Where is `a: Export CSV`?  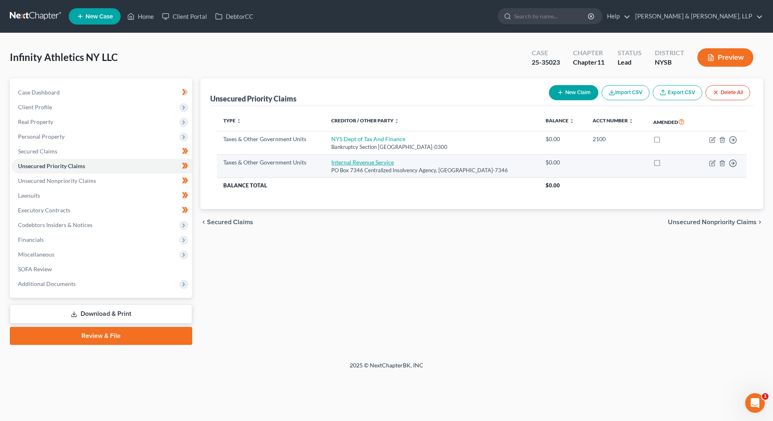
a: Export CSV is located at coordinates (678, 92).